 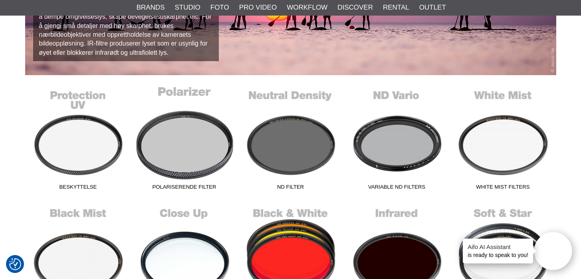 I want to click on a: ND Filter, so click(x=291, y=139).